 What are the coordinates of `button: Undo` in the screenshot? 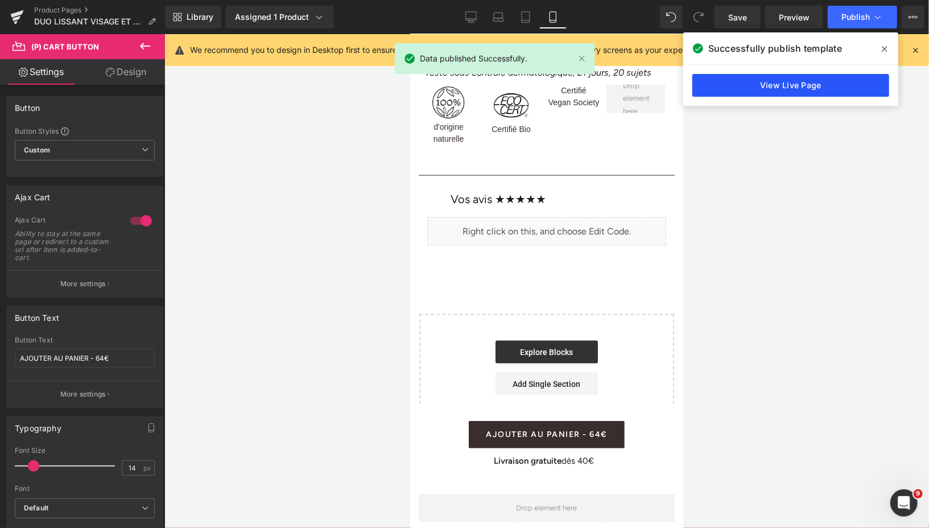 It's located at (671, 17).